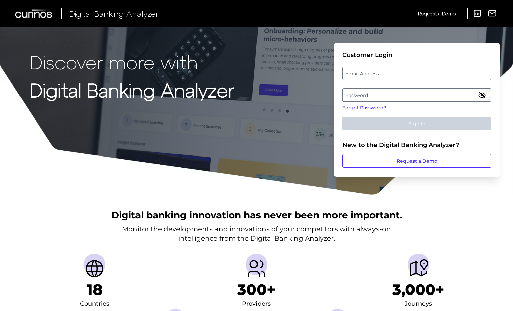  Describe the element at coordinates (418, 289) in the screenshot. I see `h1: 3,000+` at that location.